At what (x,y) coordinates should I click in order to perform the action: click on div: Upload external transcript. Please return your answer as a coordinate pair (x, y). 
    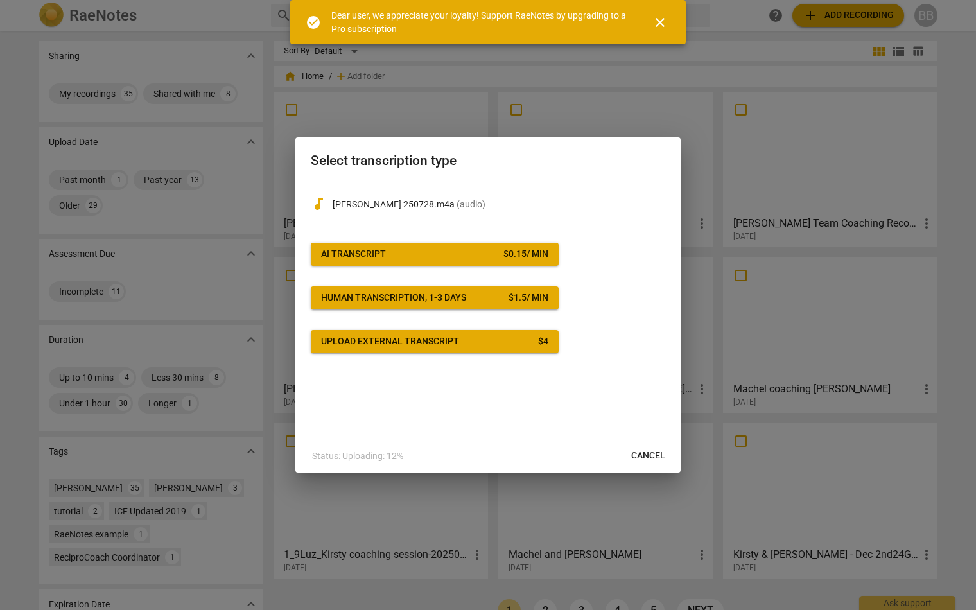
    Looking at the image, I should click on (390, 342).